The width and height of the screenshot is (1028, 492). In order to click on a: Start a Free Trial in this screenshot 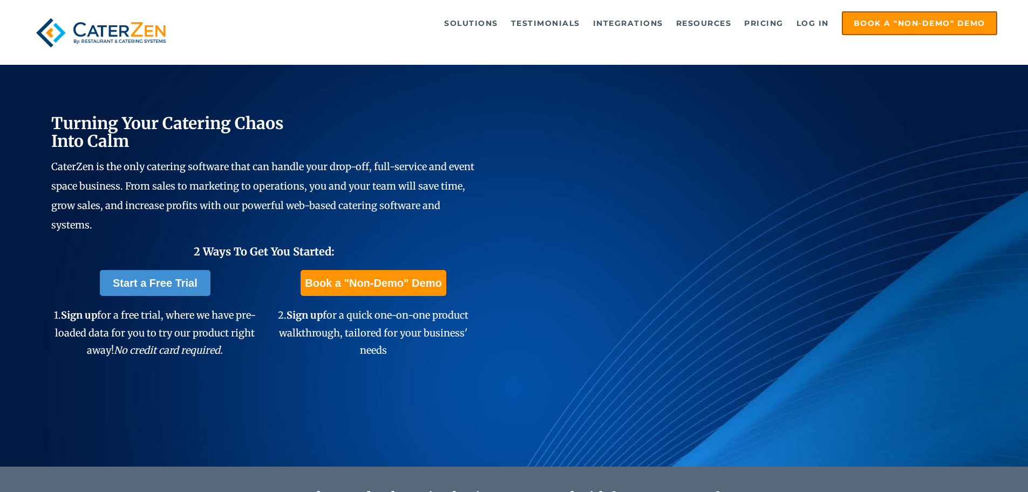, I will do `click(155, 283)`.